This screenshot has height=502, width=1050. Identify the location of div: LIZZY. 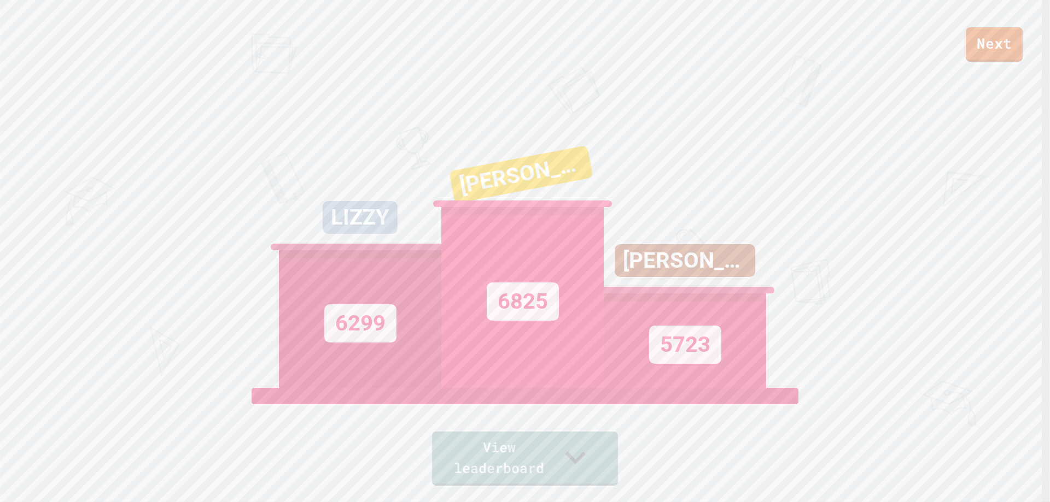
(360, 218).